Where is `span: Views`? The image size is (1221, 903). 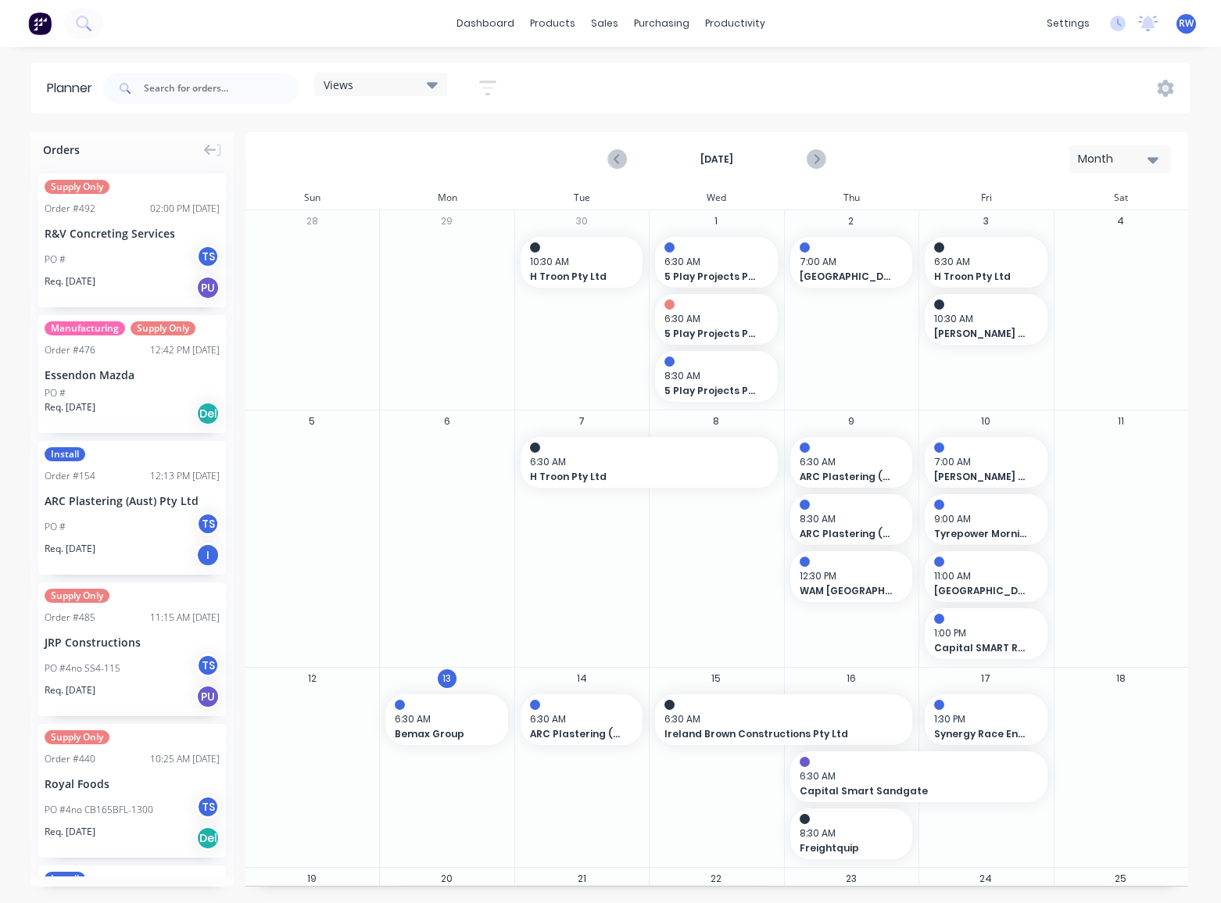
span: Views is located at coordinates (339, 84).